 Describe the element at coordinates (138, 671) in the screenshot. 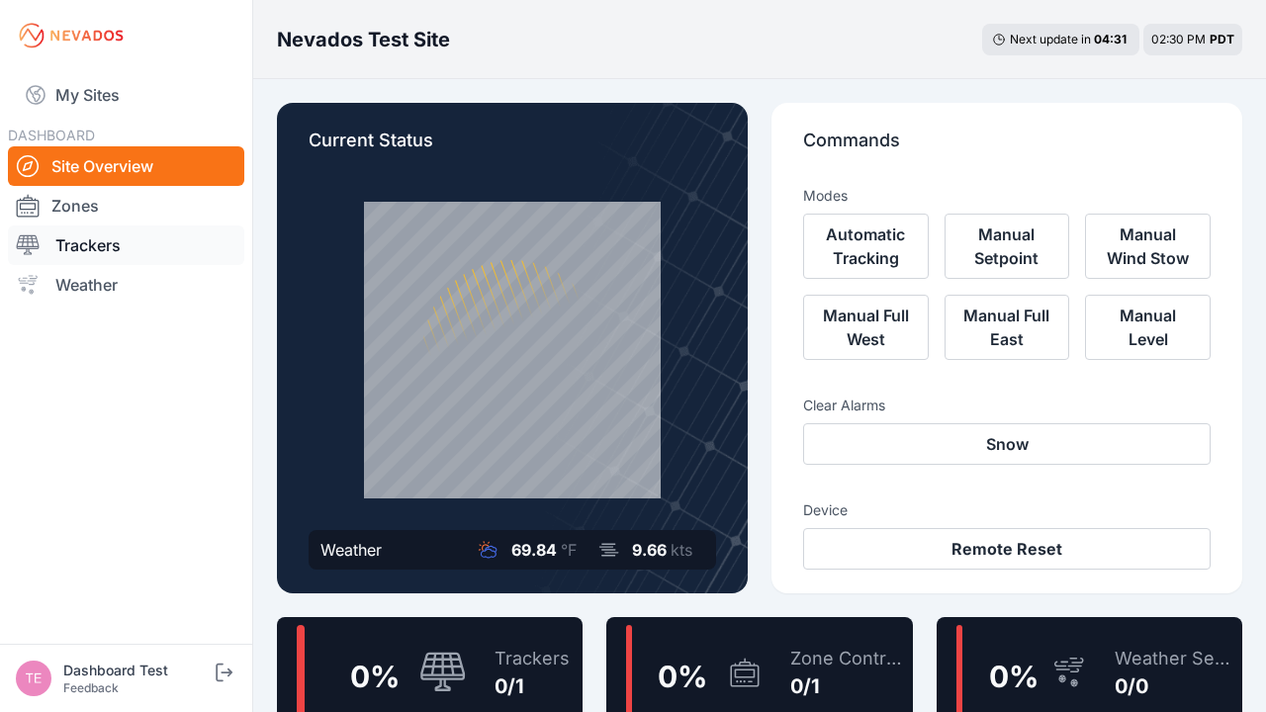

I see `div: Dashboard Test` at that location.